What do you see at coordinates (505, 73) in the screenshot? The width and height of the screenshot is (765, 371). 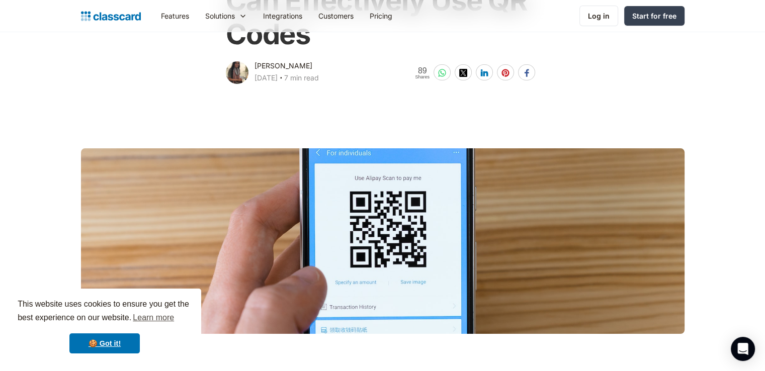 I see `img: pinterest-white sharing button` at bounding box center [505, 73].